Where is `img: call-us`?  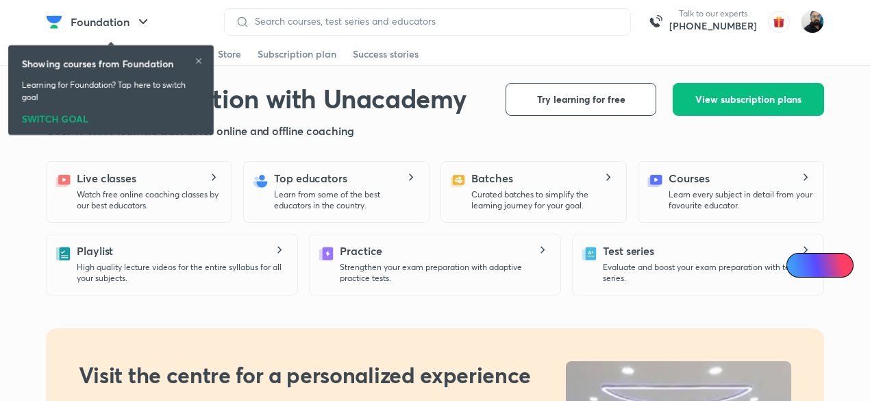
img: call-us is located at coordinates (656, 22).